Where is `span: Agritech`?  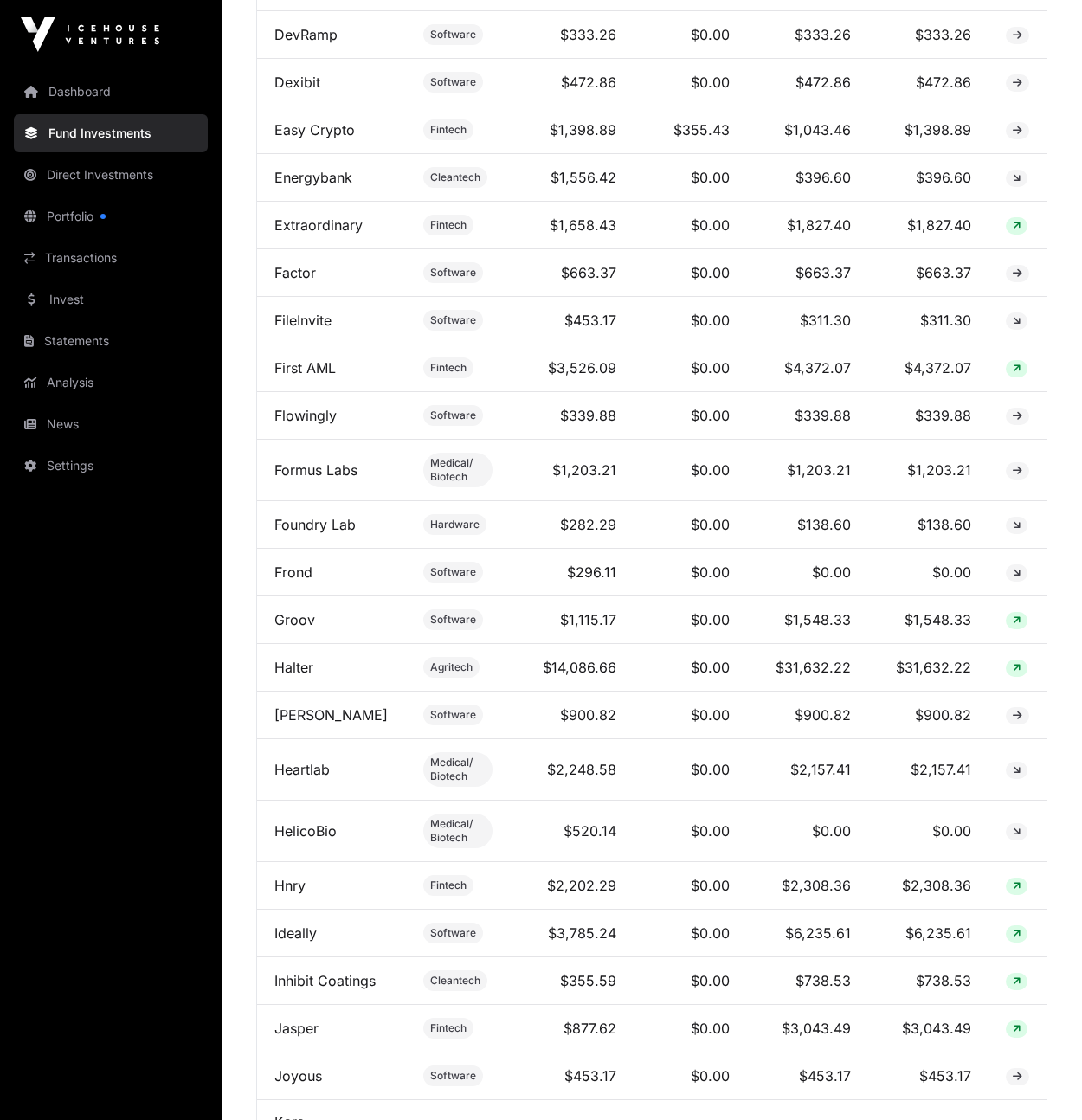 span: Agritech is located at coordinates (450, 667).